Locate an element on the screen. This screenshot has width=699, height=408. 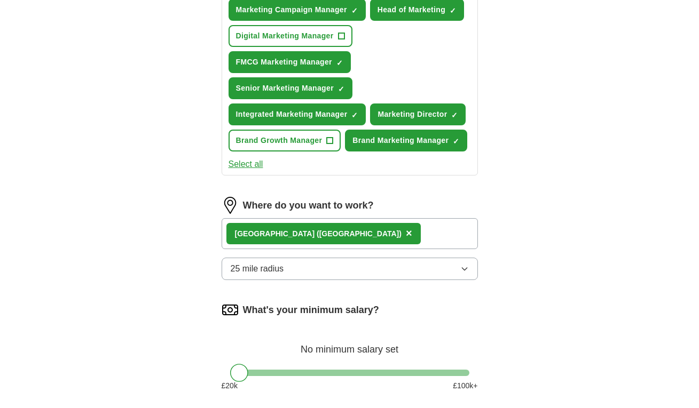
span: Senior Marketing Manager is located at coordinates (284, 88).